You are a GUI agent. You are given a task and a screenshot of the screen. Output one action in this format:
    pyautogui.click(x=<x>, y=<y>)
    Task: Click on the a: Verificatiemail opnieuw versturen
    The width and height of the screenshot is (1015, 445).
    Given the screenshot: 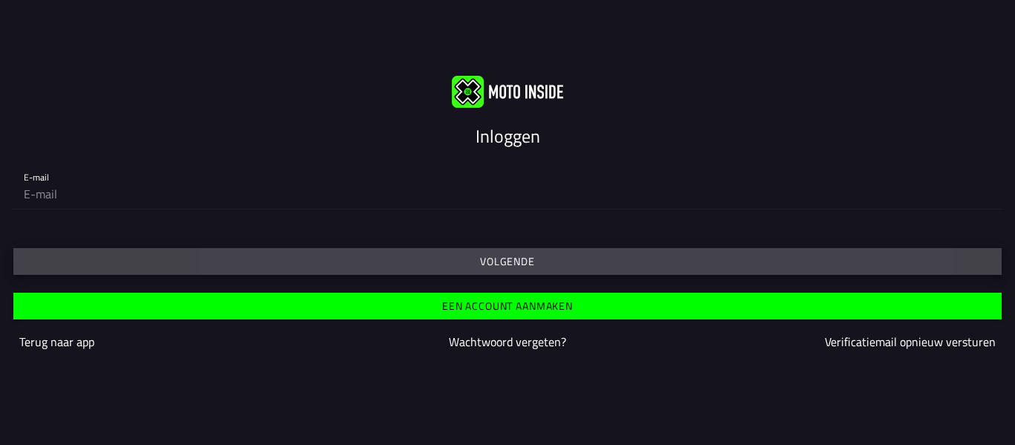 What is the action you would take?
    pyautogui.click(x=910, y=342)
    